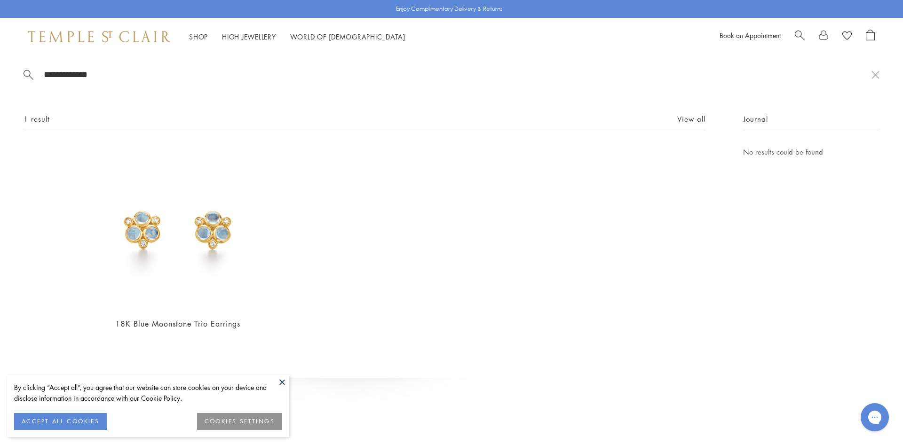 This screenshot has width=903, height=444. I want to click on a: View all, so click(691, 119).